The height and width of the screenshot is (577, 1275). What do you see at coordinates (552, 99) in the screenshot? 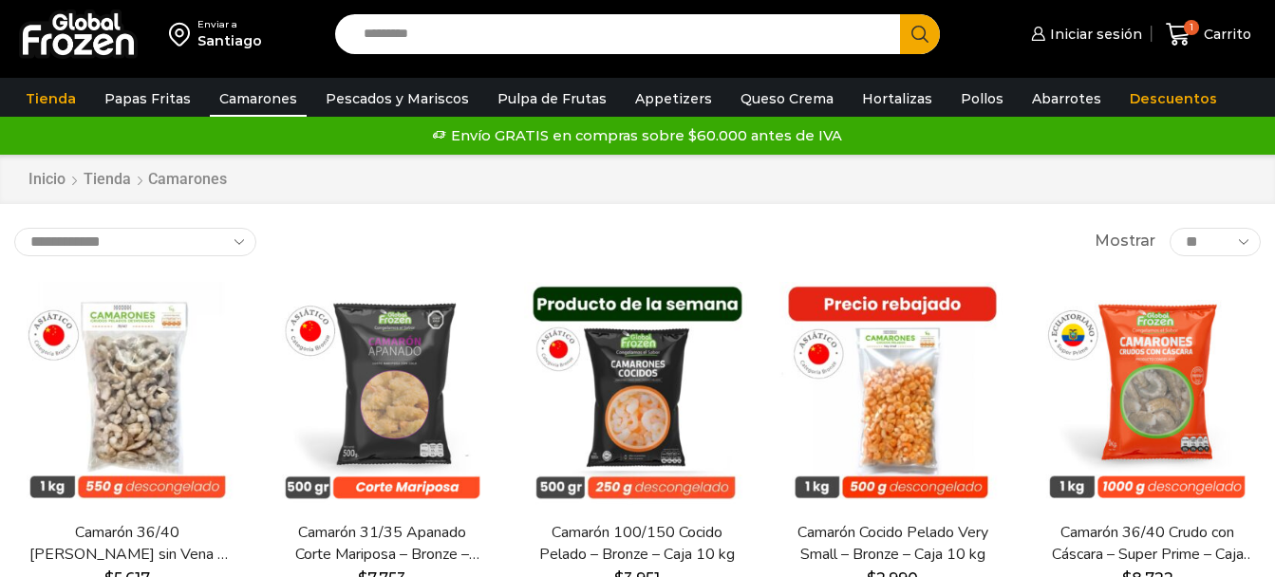
I see `a: Pulpa de Frutas` at bounding box center [552, 99].